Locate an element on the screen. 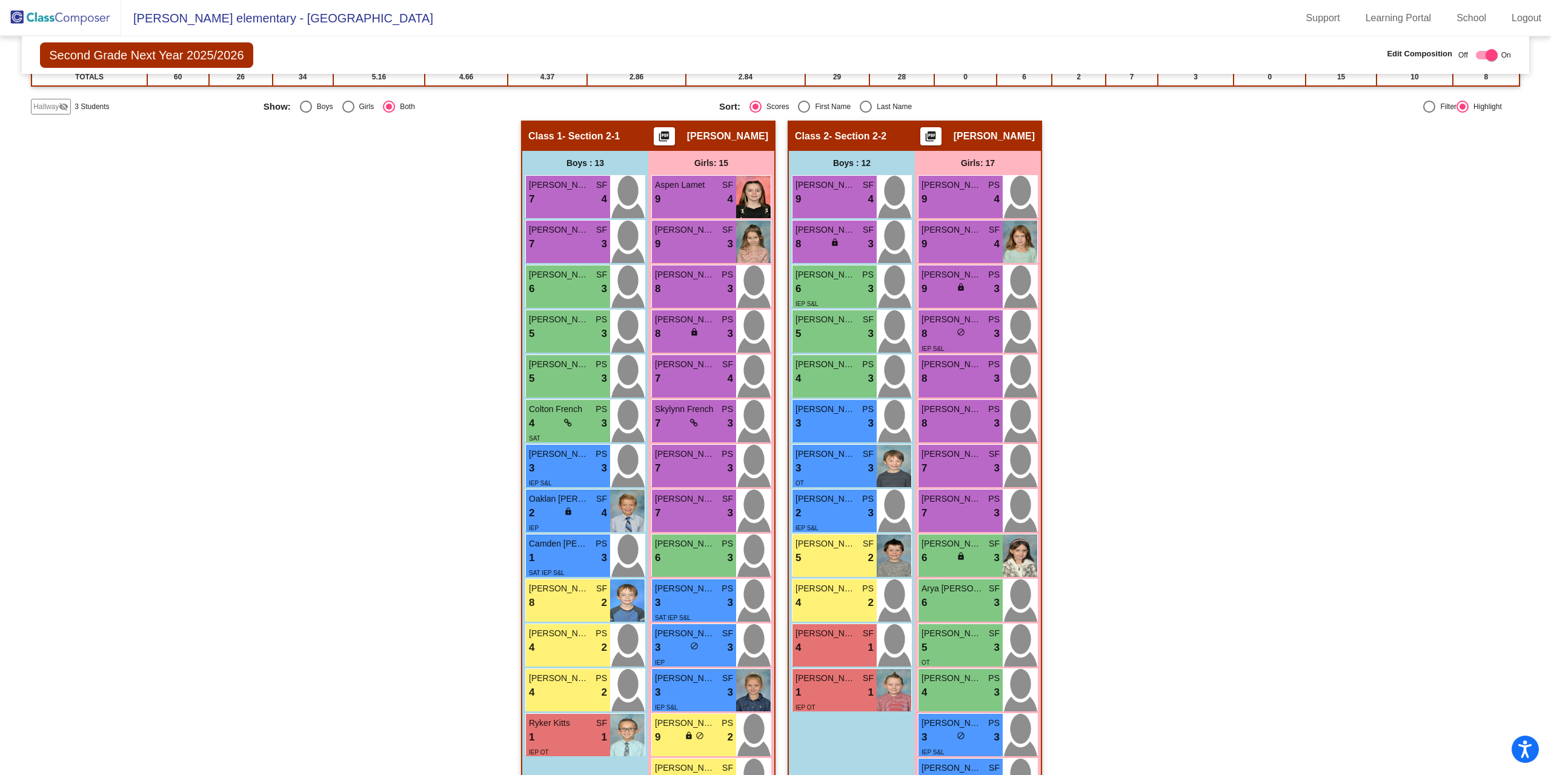  td: 26 is located at coordinates (240, 77).